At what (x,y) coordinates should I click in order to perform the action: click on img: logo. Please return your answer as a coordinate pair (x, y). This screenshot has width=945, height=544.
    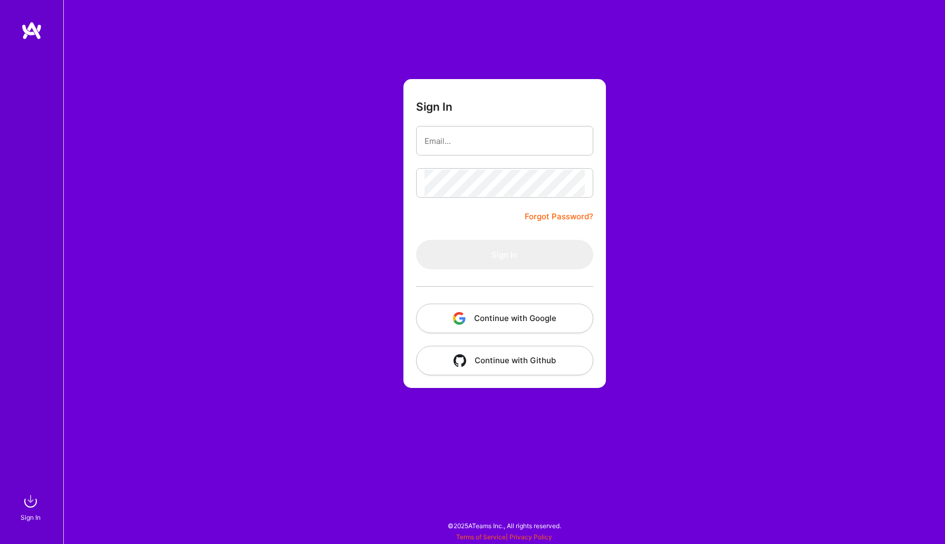
    Looking at the image, I should click on (32, 31).